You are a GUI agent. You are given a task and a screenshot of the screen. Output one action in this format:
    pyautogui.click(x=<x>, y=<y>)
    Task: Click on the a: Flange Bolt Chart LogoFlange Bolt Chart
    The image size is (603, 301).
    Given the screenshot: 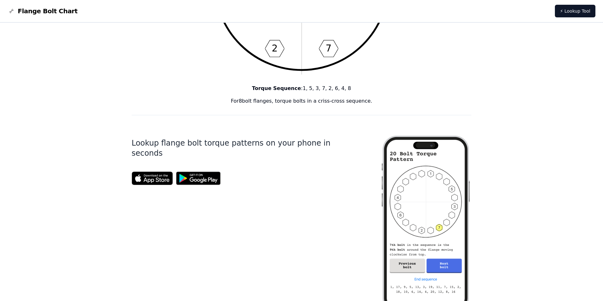 What is the action you would take?
    pyautogui.click(x=42, y=11)
    